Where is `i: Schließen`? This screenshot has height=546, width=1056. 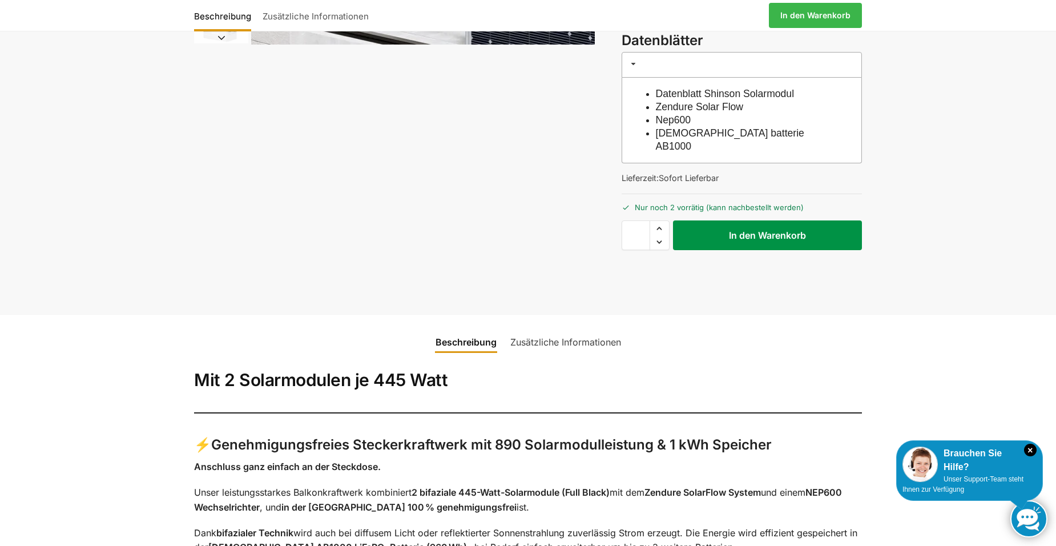
i: Schließen is located at coordinates (1030, 450).